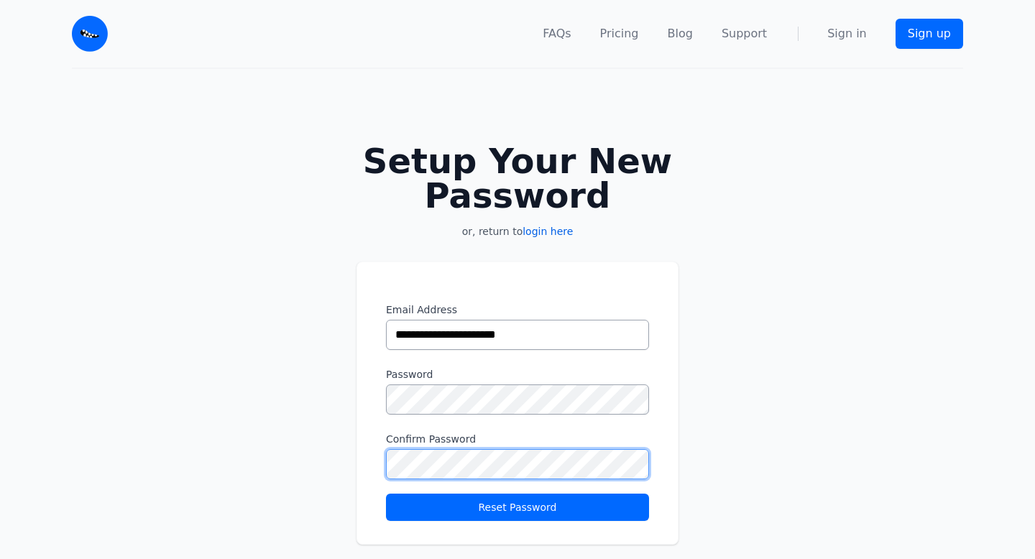 Image resolution: width=1035 pixels, height=559 pixels. I want to click on a: Pricing, so click(619, 34).